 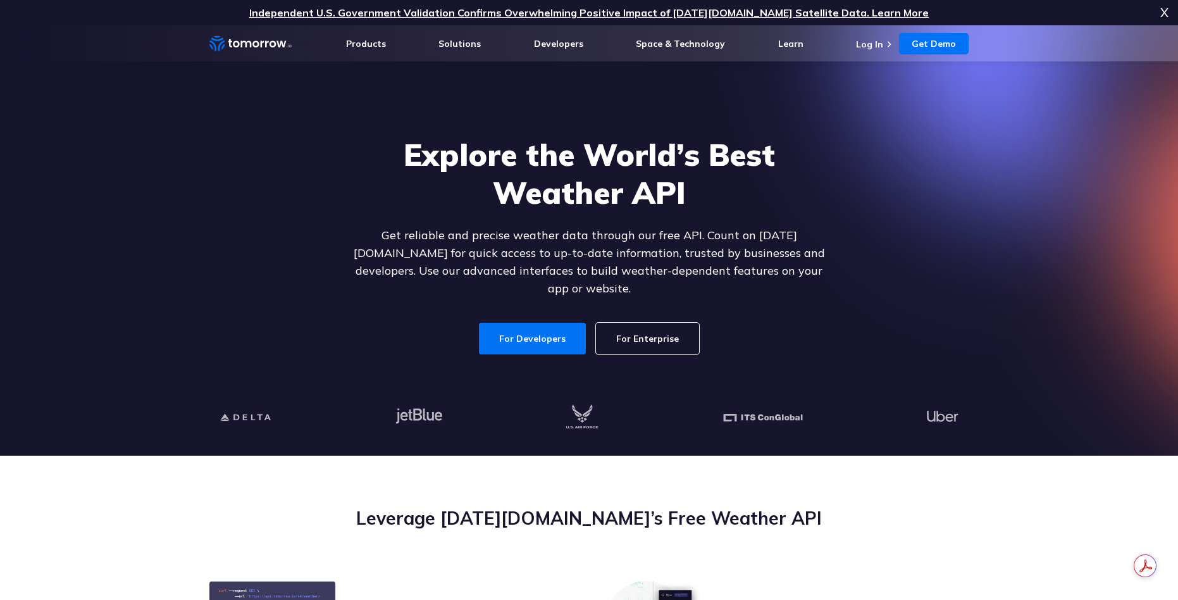 I want to click on a: For Enterprise, so click(x=647, y=338).